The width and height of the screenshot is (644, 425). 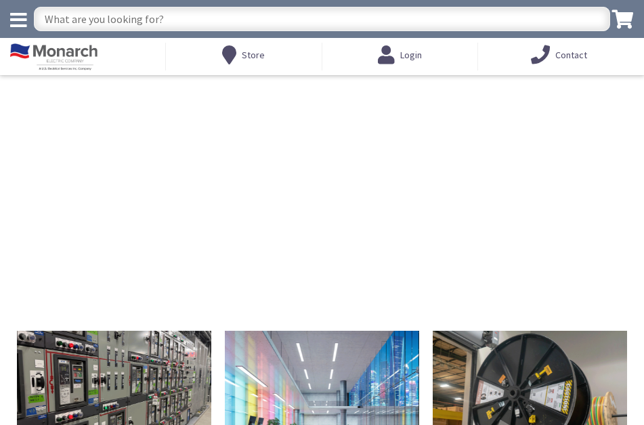 What do you see at coordinates (243, 55) in the screenshot?
I see `a: Store` at bounding box center [243, 55].